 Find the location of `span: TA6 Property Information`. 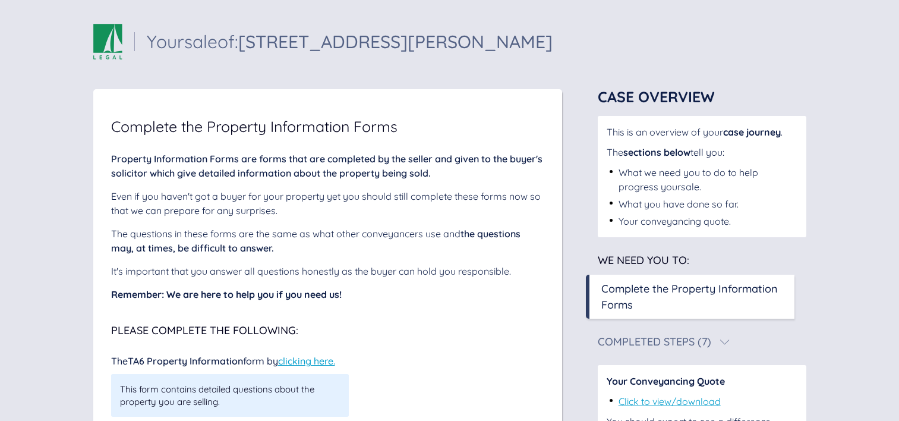

span: TA6 Property Information is located at coordinates (185, 361).